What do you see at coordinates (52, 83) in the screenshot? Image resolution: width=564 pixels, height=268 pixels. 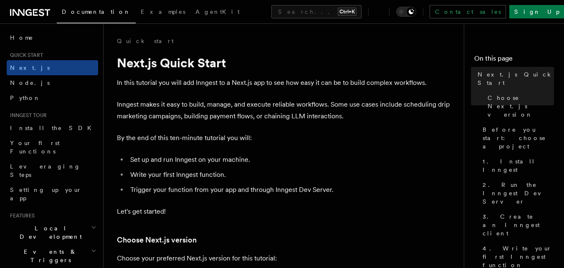 I see `a: Node.js` at bounding box center [52, 83].